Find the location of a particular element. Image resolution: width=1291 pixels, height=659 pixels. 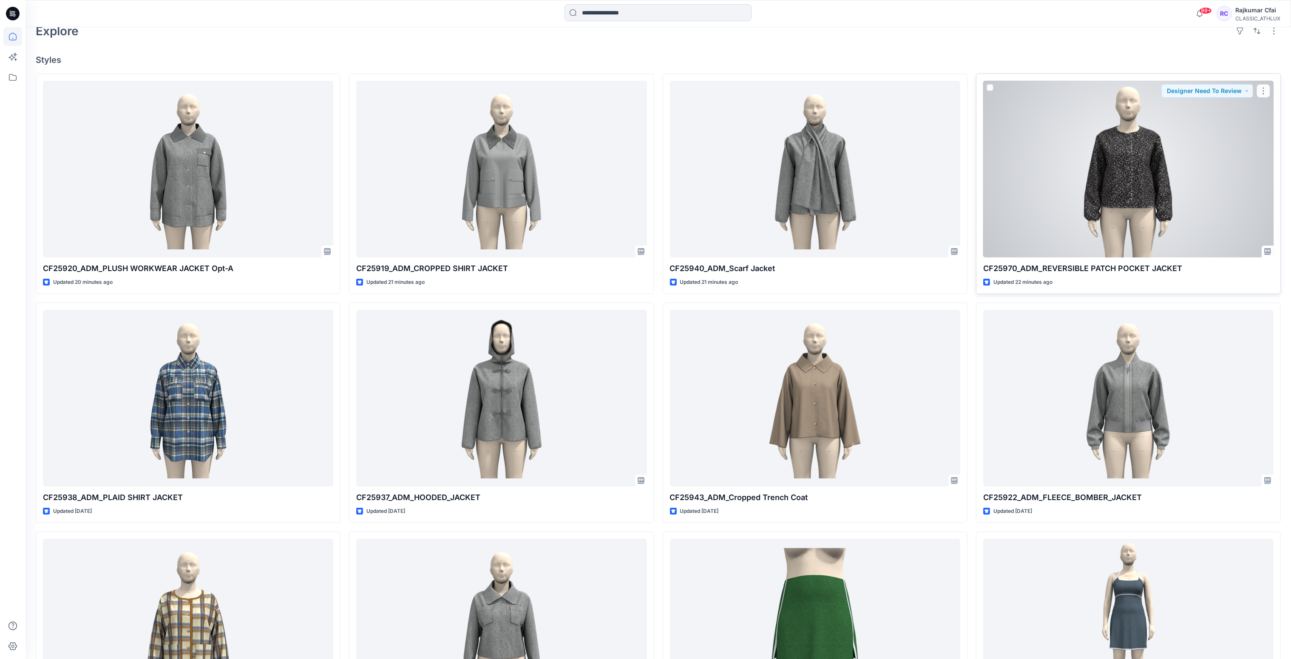

p: CF25943_ADM_Cropped Trench Coat is located at coordinates (815, 498).